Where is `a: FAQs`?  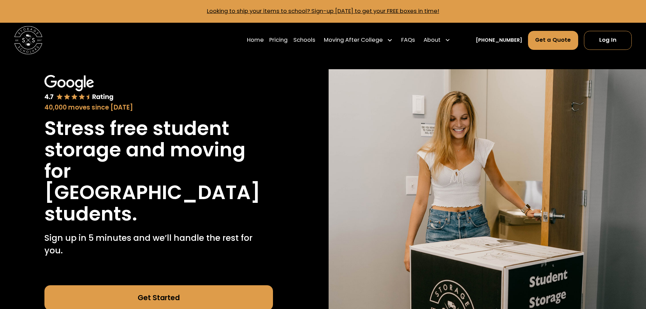
a: FAQs is located at coordinates (408, 40).